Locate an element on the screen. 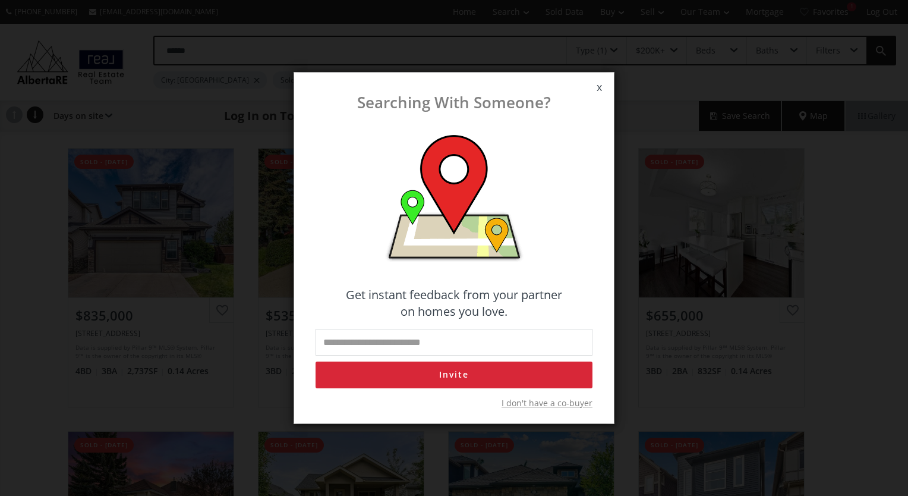  h5: Searching With Someone? is located at coordinates (454, 102).